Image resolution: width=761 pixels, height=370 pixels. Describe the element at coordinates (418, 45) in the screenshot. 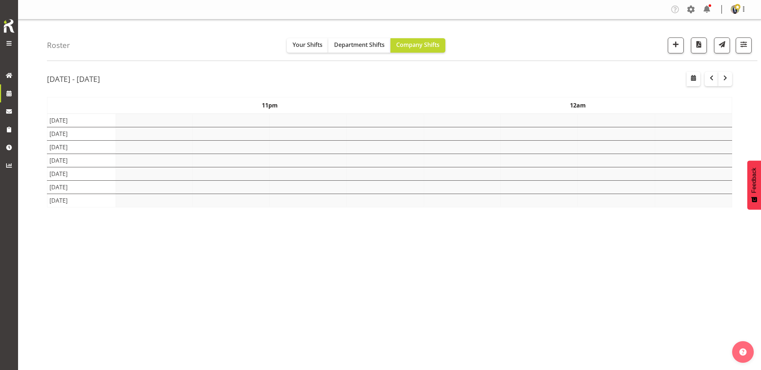

I see `span: Company Shifts` at that location.